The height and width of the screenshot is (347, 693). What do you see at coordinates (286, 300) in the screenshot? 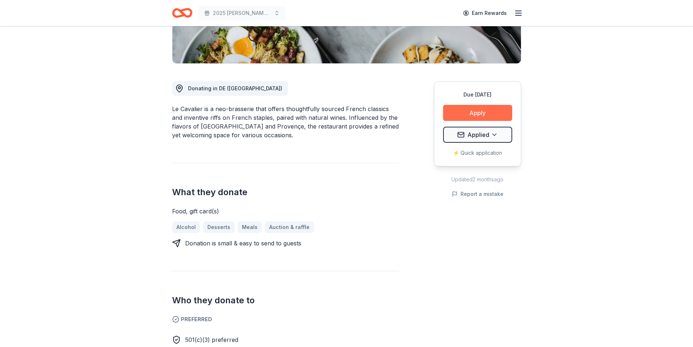
I see `h2: Who they donate to` at bounding box center [286, 300].